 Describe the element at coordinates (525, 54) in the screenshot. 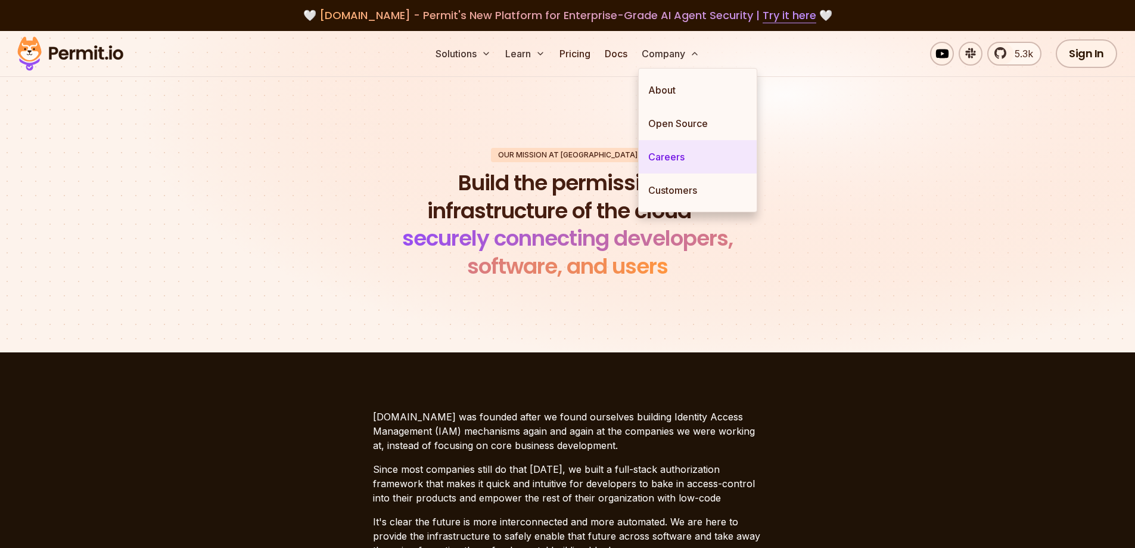

I see `button: Learn` at that location.